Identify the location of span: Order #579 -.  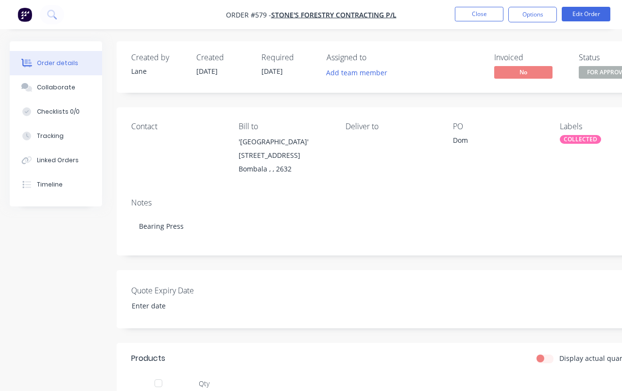
(248, 15).